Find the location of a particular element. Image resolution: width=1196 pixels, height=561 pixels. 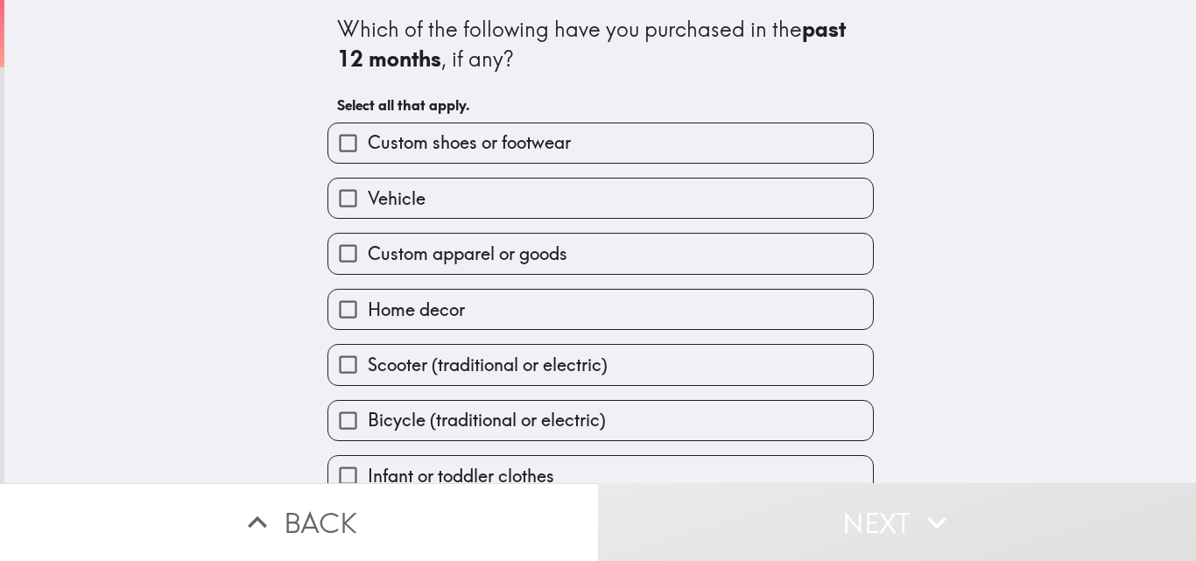

span: Vehicle is located at coordinates (397, 199).